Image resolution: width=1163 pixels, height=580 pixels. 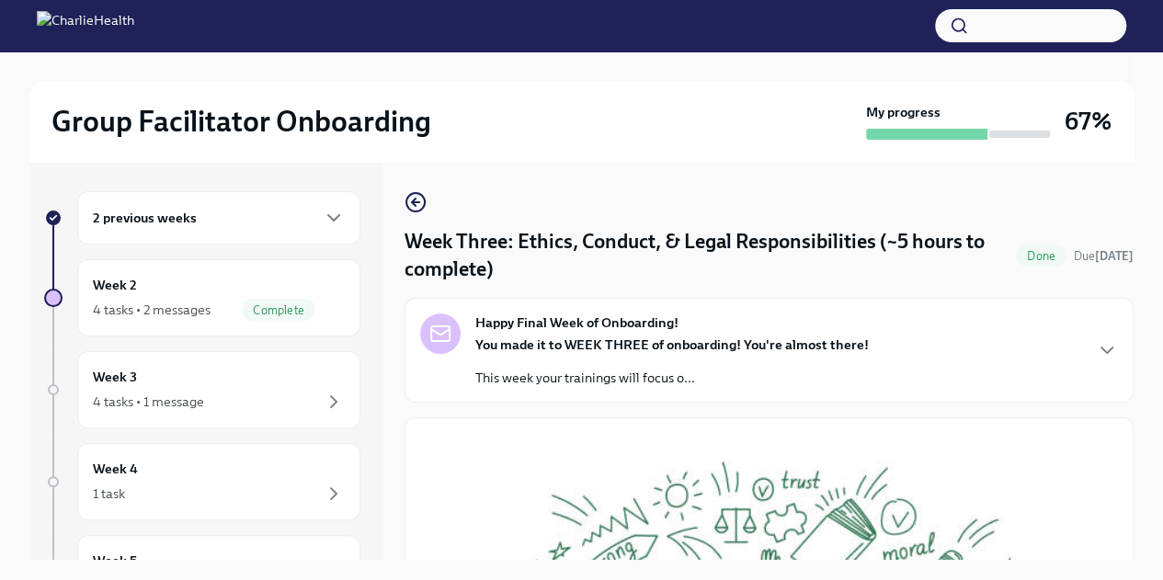 What do you see at coordinates (148, 402) in the screenshot?
I see `div: 4 tasks • 1 message` at bounding box center [148, 402].